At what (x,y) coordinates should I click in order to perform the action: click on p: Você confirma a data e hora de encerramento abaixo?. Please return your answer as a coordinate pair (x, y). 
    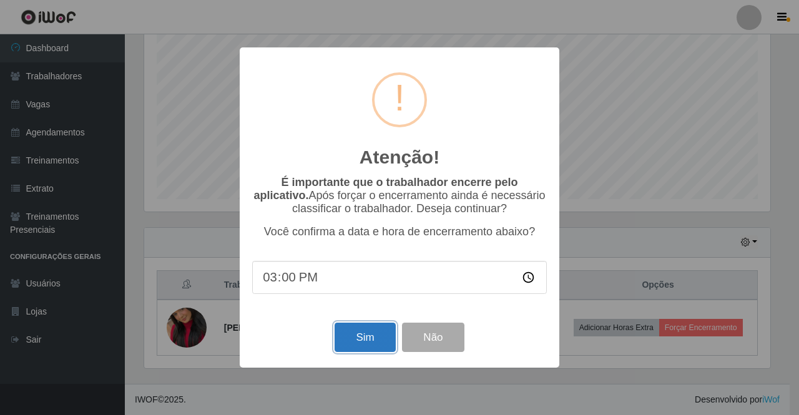
    Looking at the image, I should click on (399, 232).